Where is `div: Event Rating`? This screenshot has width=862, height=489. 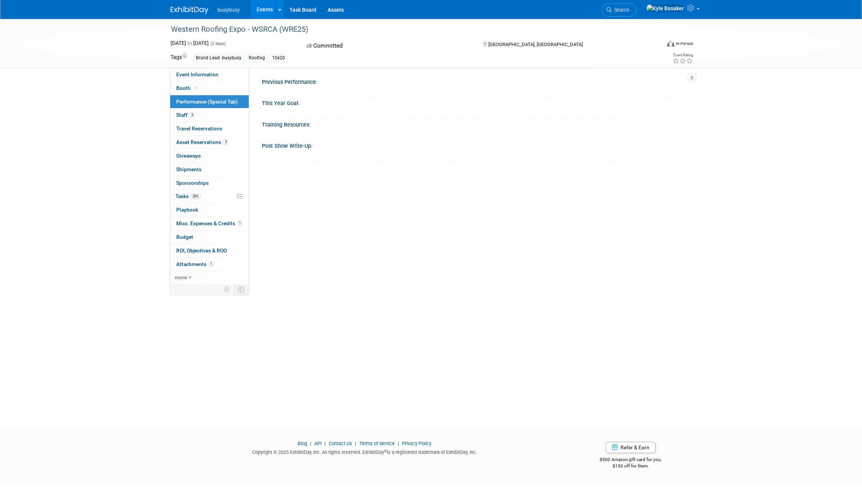 div: Event Rating is located at coordinates (683, 55).